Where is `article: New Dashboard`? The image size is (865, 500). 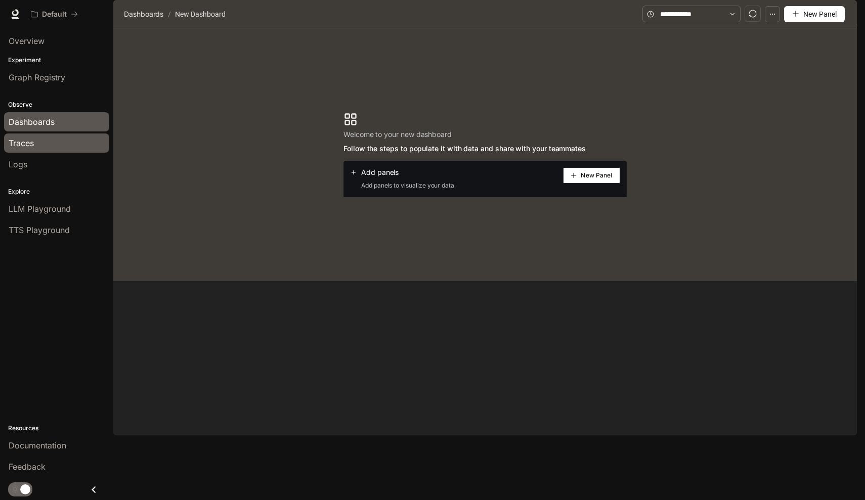 article: New Dashboard is located at coordinates (200, 14).